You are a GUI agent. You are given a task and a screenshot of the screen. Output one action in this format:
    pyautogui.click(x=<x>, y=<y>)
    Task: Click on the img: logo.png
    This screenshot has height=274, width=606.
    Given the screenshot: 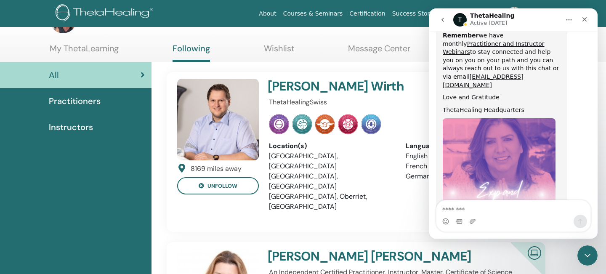 What is the action you would take?
    pyautogui.click(x=106, y=13)
    